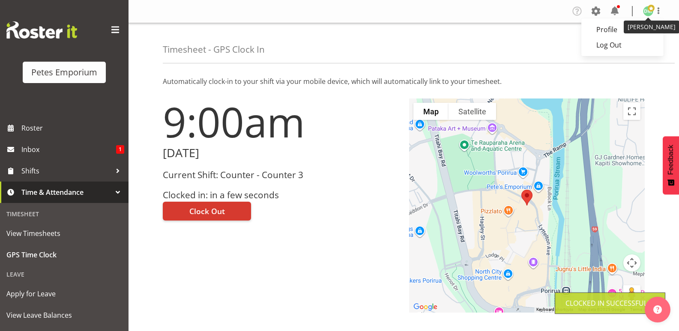 The height and width of the screenshot is (331, 679). I want to click on button: Show satellite imagery, so click(472, 111).